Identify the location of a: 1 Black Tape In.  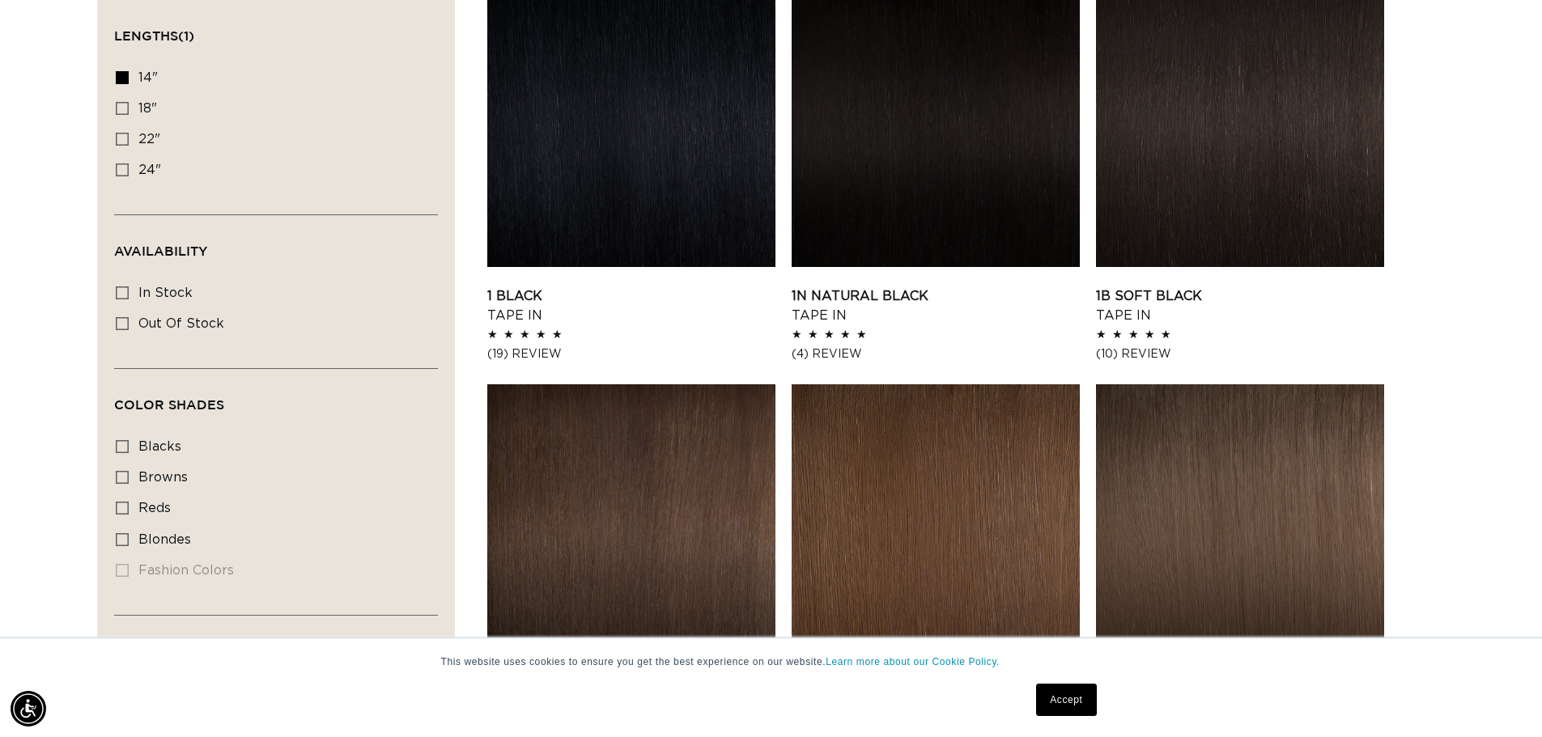
(631, 306).